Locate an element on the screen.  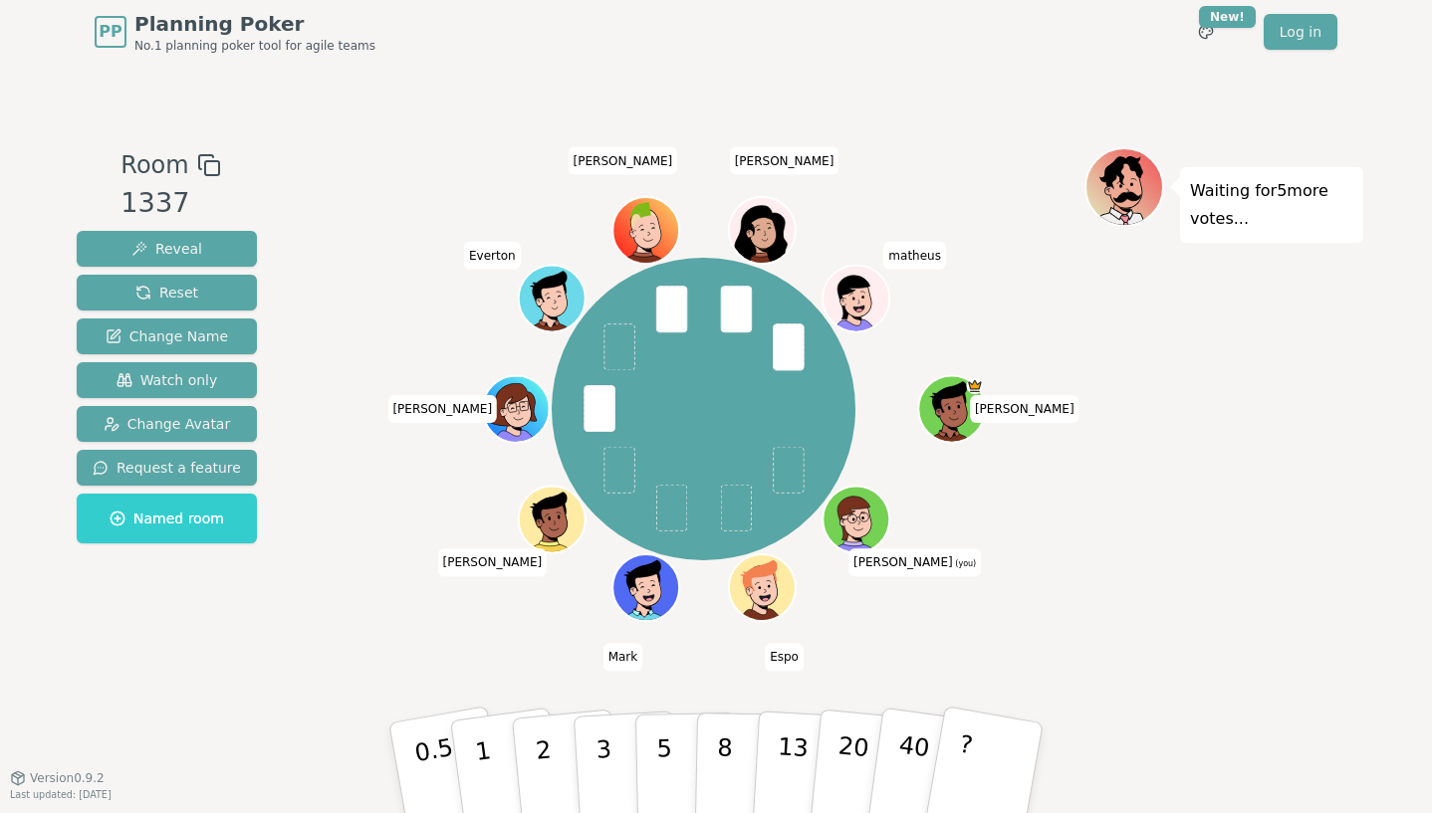
span: Watch only is located at coordinates (167, 380).